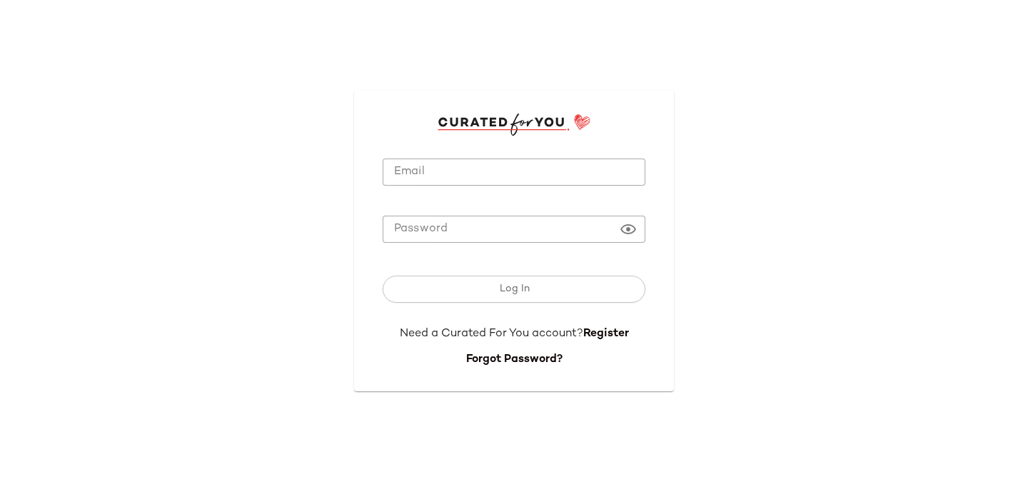  I want to click on a: Register, so click(606, 333).